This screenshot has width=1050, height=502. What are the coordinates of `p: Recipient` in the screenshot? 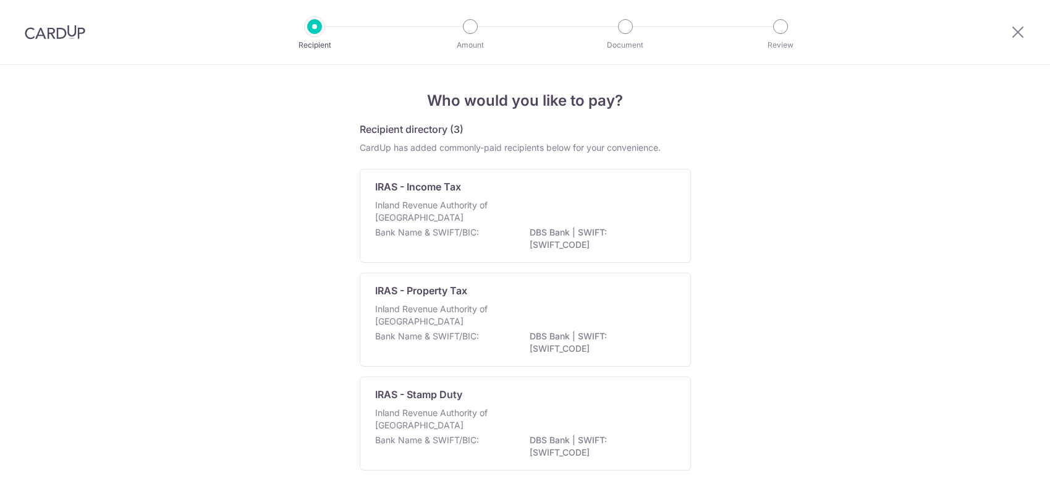 It's located at (315, 45).